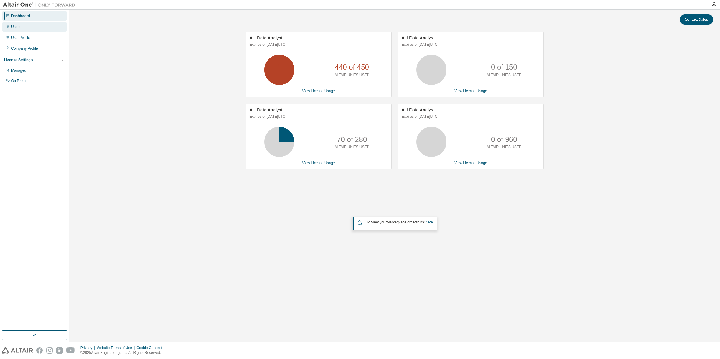 Image resolution: width=720 pixels, height=359 pixels. What do you see at coordinates (123, 353) in the screenshot?
I see `p: © 2025 Altair Engineering, Inc. All Rights Reserved.` at bounding box center [123, 353].